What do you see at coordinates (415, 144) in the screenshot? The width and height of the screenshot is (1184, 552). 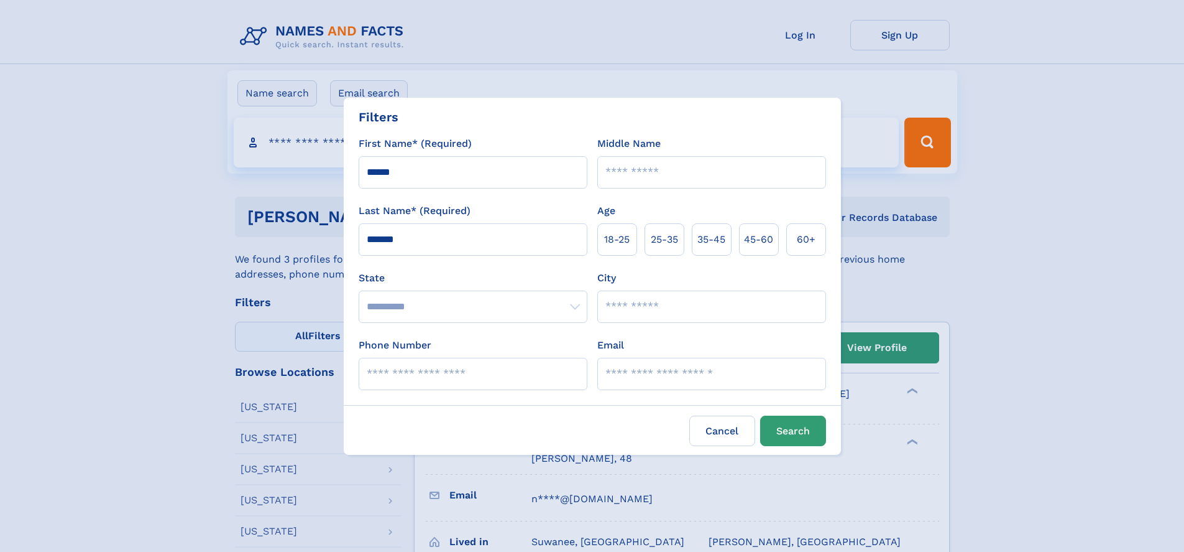 I see `label: First Name* (Required)` at bounding box center [415, 144].